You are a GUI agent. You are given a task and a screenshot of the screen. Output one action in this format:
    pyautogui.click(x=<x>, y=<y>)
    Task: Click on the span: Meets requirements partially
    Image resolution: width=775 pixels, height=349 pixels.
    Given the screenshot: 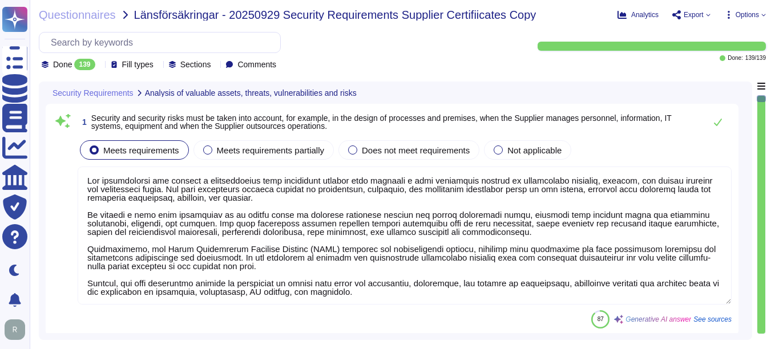 What is the action you would take?
    pyautogui.click(x=271, y=150)
    